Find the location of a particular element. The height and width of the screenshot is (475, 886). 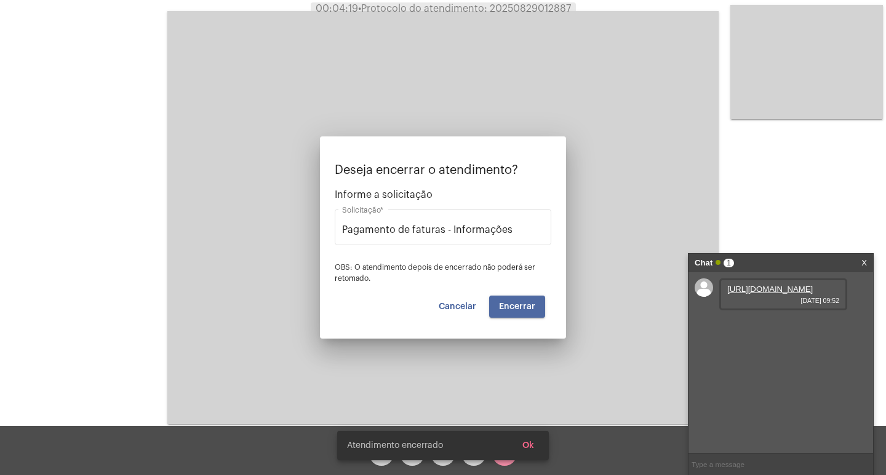

span: 1 is located at coordinates (728, 263).